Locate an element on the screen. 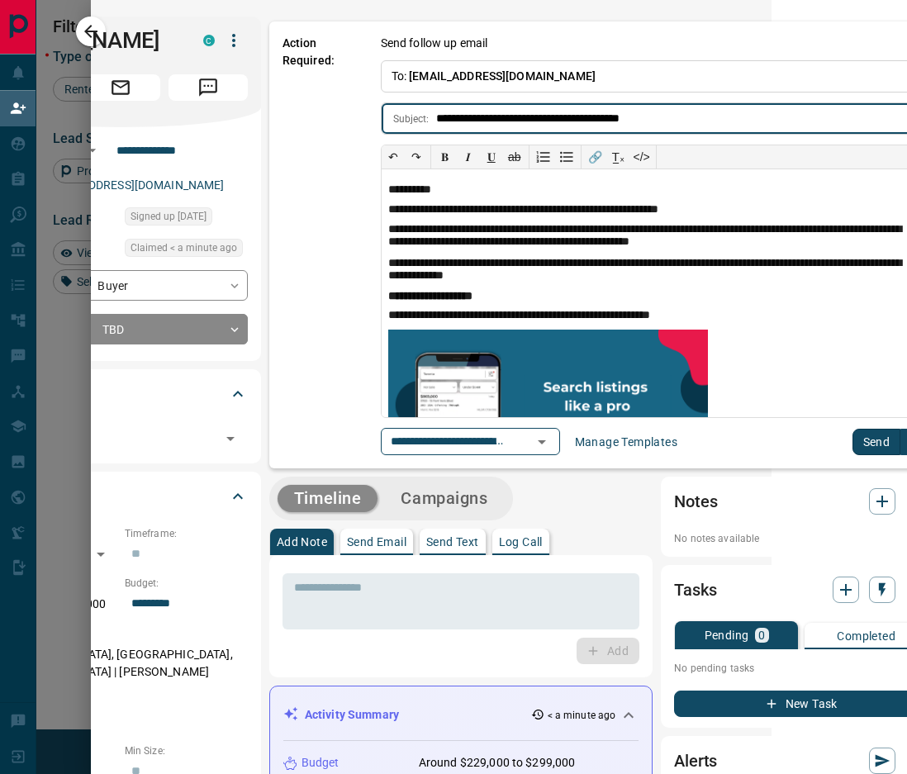  p: Send follow up email is located at coordinates (434, 43).